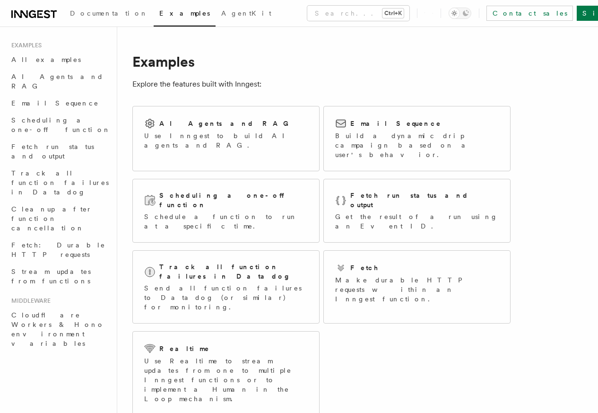  Describe the element at coordinates (365, 268) in the screenshot. I see `h2: Fetch` at that location.